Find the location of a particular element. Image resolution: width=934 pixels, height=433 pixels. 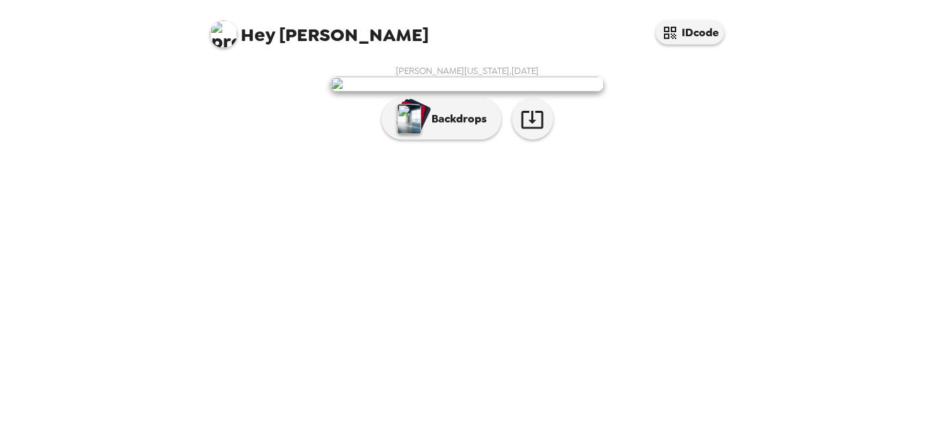

p: Backdrops is located at coordinates (456, 119).